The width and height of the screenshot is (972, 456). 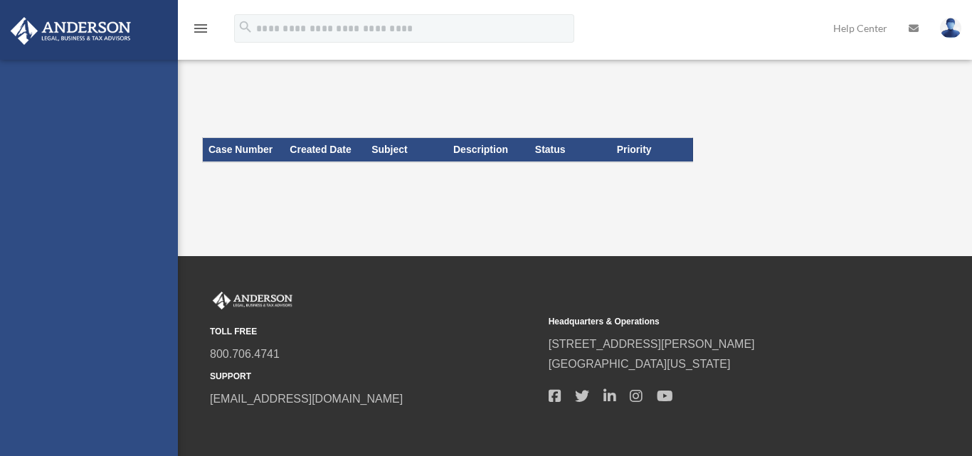 What do you see at coordinates (245, 27) in the screenshot?
I see `i: search` at bounding box center [245, 27].